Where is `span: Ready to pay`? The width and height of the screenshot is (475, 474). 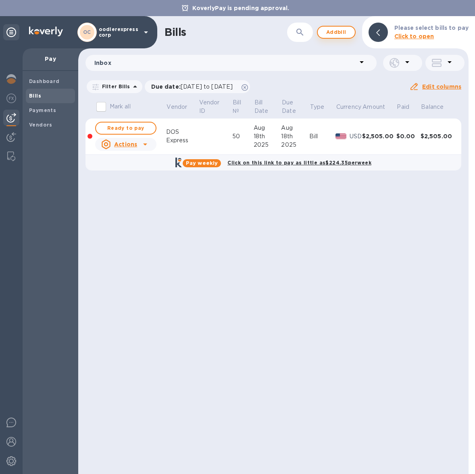 span: Ready to pay is located at coordinates (126, 128).